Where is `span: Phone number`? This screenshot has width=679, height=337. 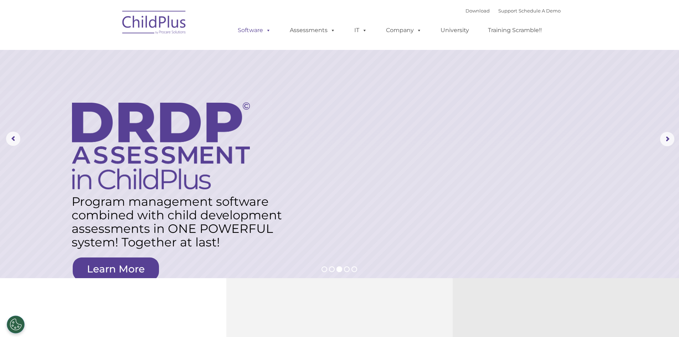
span: Phone number is located at coordinates (114, 79).